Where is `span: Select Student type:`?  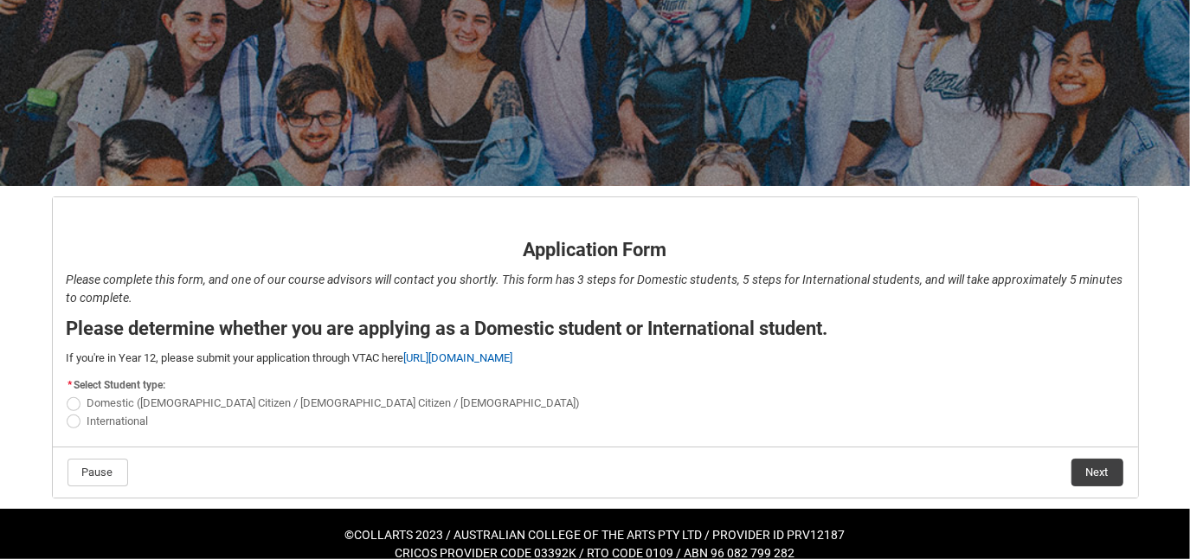 span: Select Student type: is located at coordinates (120, 385).